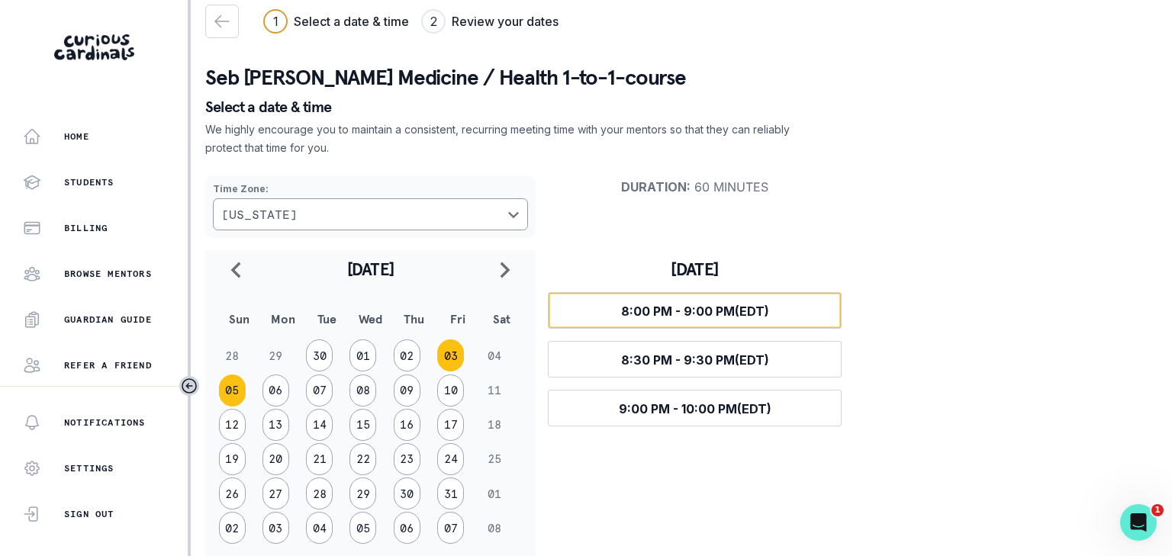 Image resolution: width=1172 pixels, height=556 pixels. What do you see at coordinates (1158, 511) in the screenshot?
I see `span: 1` at bounding box center [1158, 511].